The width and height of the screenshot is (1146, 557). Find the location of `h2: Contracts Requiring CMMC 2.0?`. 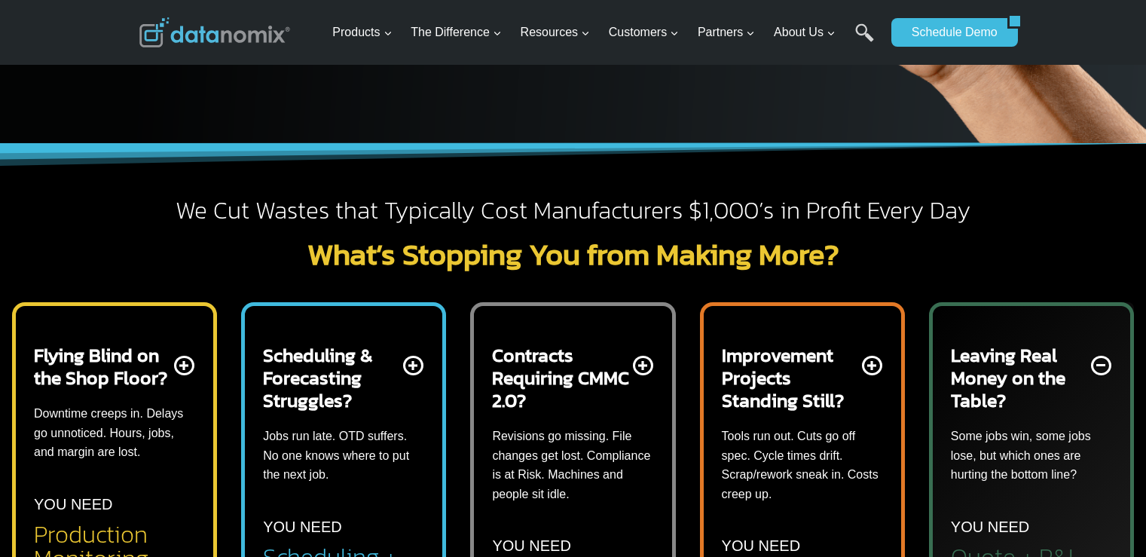

h2: Contracts Requiring CMMC 2.0? is located at coordinates (560, 377).